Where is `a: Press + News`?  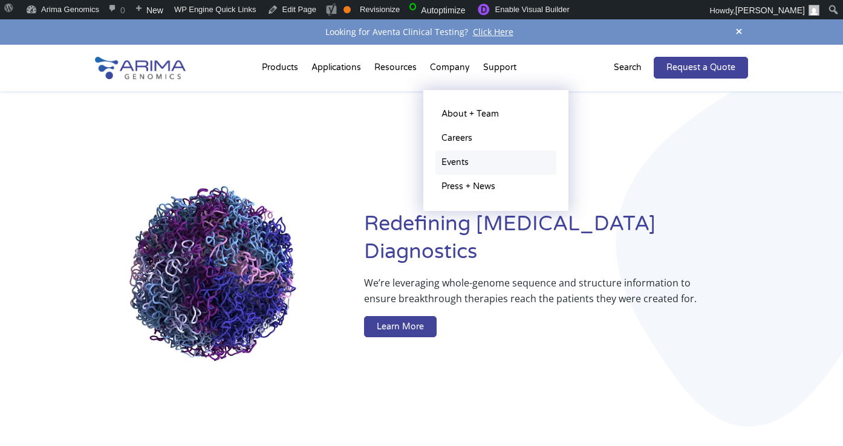
a: Press + News is located at coordinates (496, 187).